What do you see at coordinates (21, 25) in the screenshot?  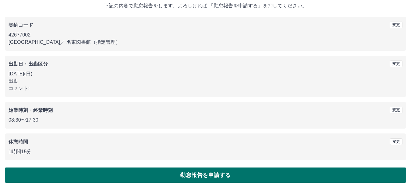 I see `b: 契約コード` at bounding box center [21, 25].